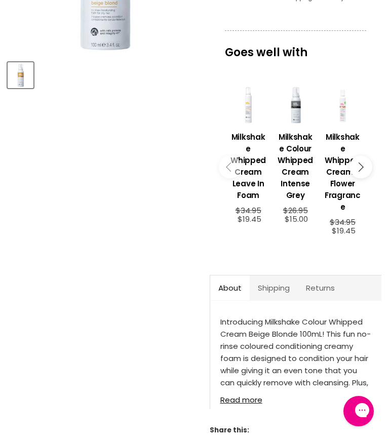 Image resolution: width=389 pixels, height=440 pixels. I want to click on a: Returns, so click(320, 288).